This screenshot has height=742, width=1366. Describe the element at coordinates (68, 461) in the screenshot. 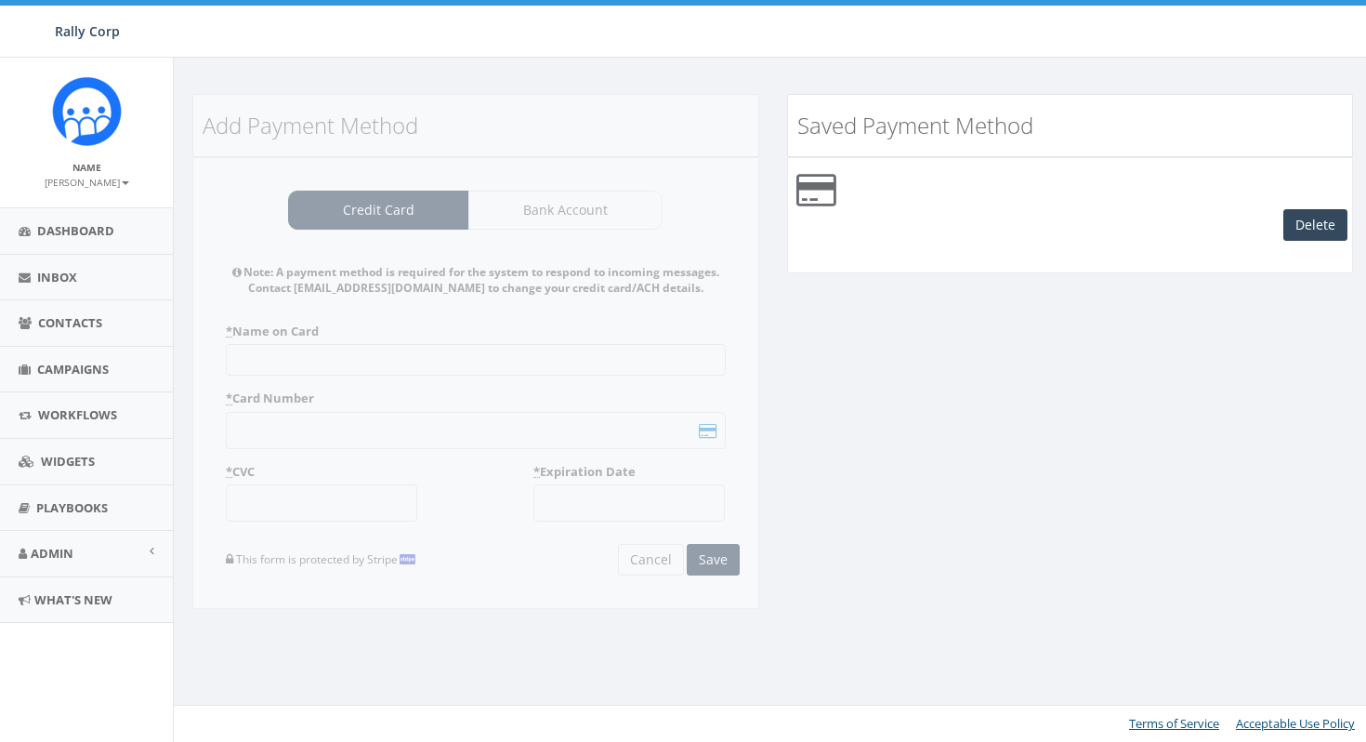

I see `span: Widgets` at that location.